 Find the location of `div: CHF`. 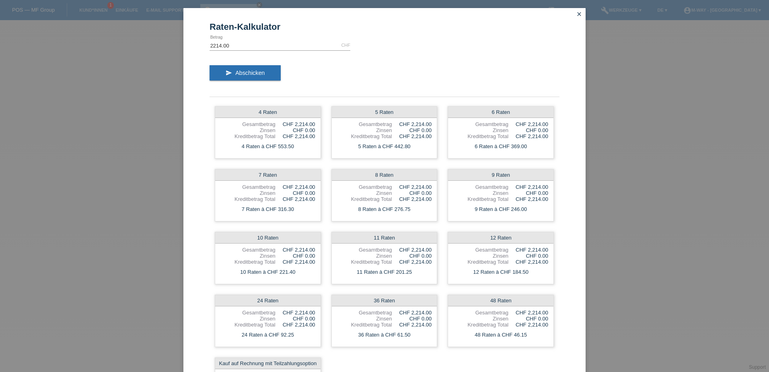

div: CHF is located at coordinates (345, 45).